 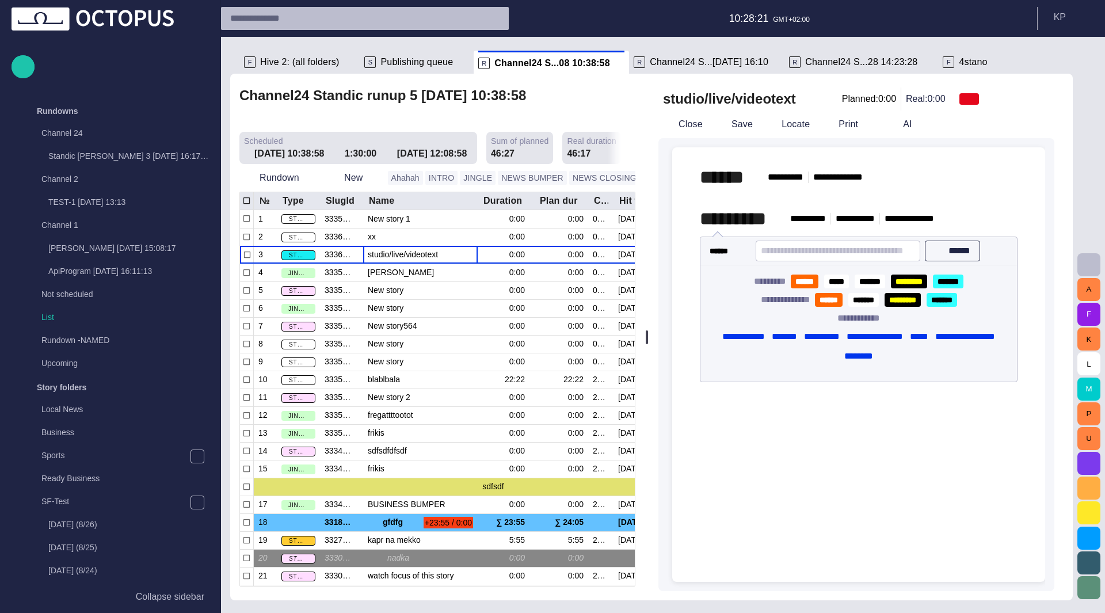 I want to click on p: Channel 1, so click(x=113, y=225).